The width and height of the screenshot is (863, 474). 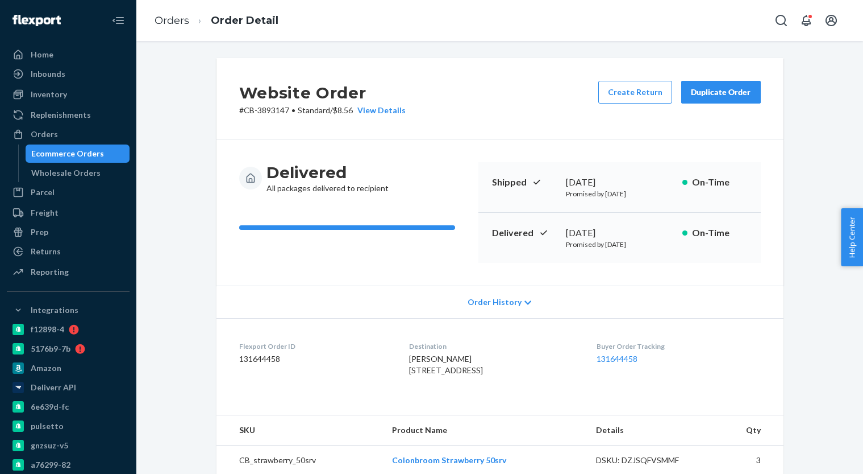 I want to click on p: # CB-3893147 / $8.56, so click(x=322, y=110).